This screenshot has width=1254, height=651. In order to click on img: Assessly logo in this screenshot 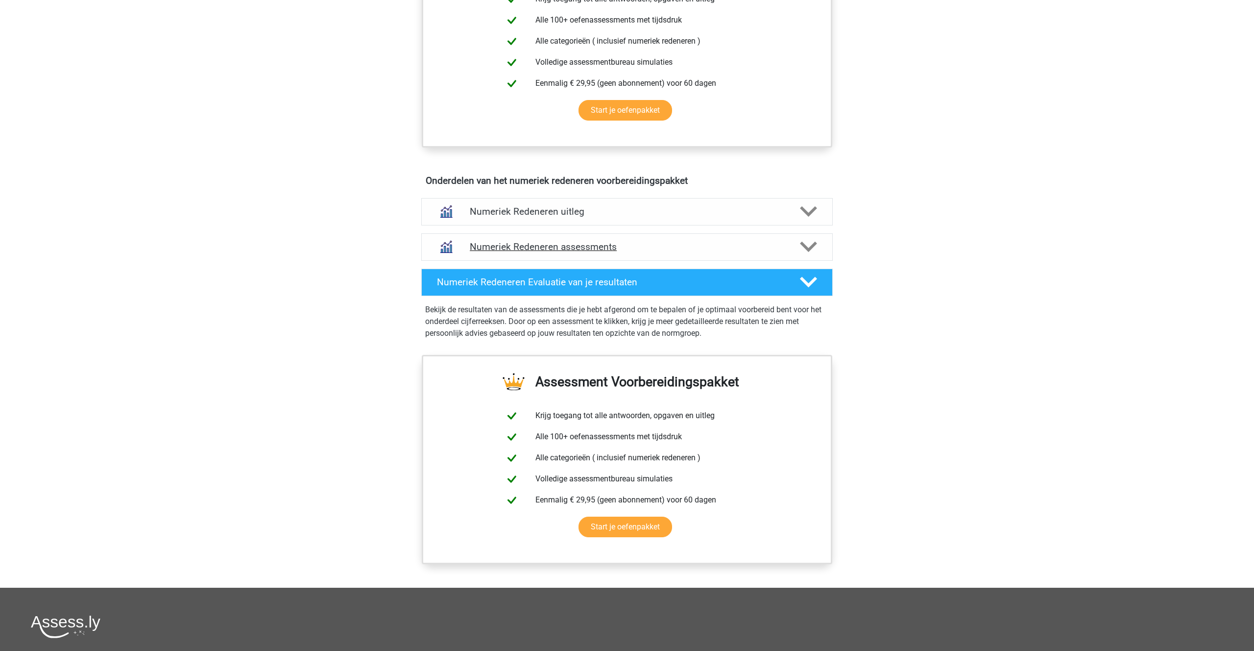, I will do `click(66, 626)`.